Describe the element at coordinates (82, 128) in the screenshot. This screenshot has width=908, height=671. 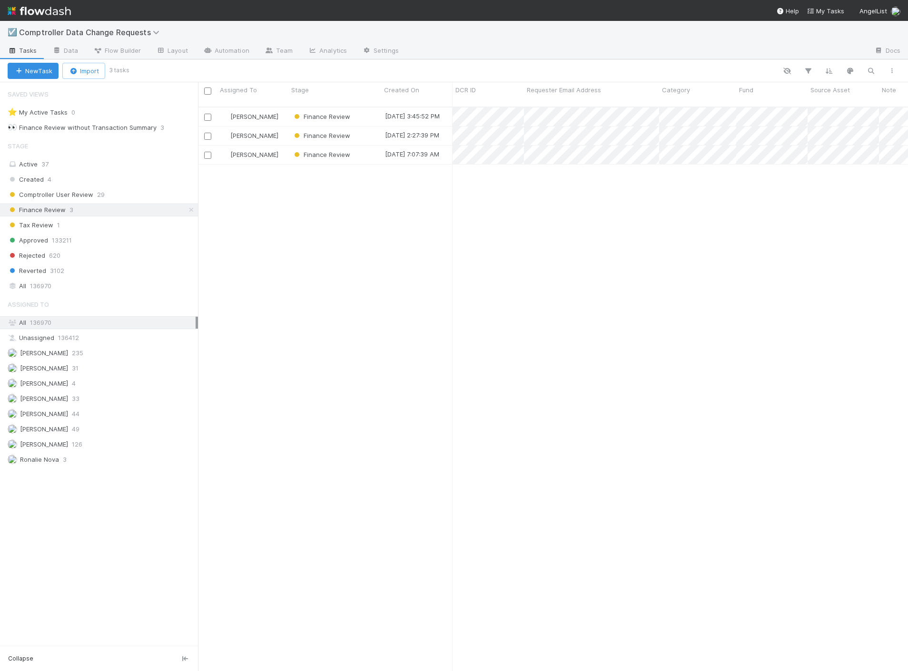
I see `div: Finance Review without Transaction Summary` at that location.